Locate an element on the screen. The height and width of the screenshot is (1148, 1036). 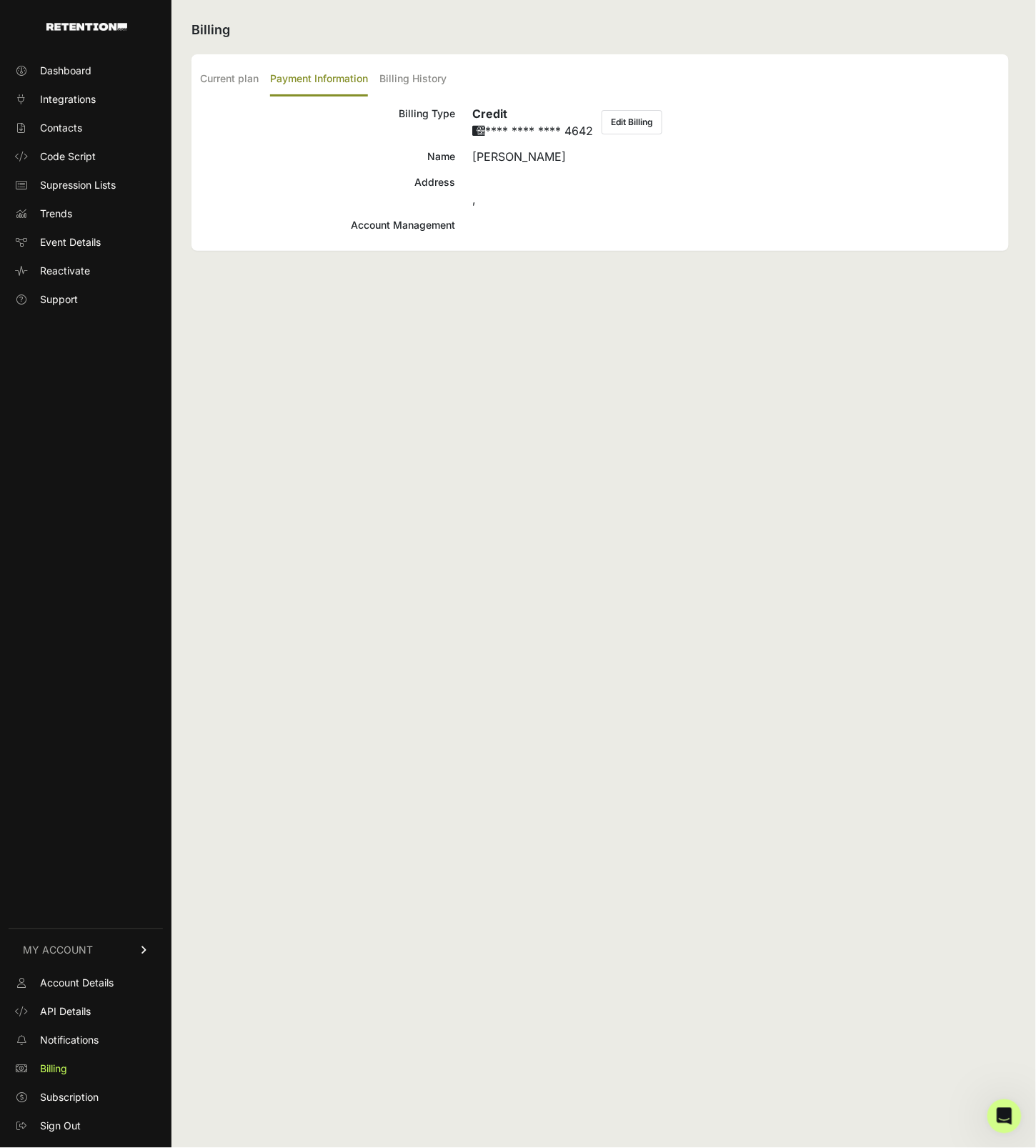
span: Subscription is located at coordinates (69, 1098).